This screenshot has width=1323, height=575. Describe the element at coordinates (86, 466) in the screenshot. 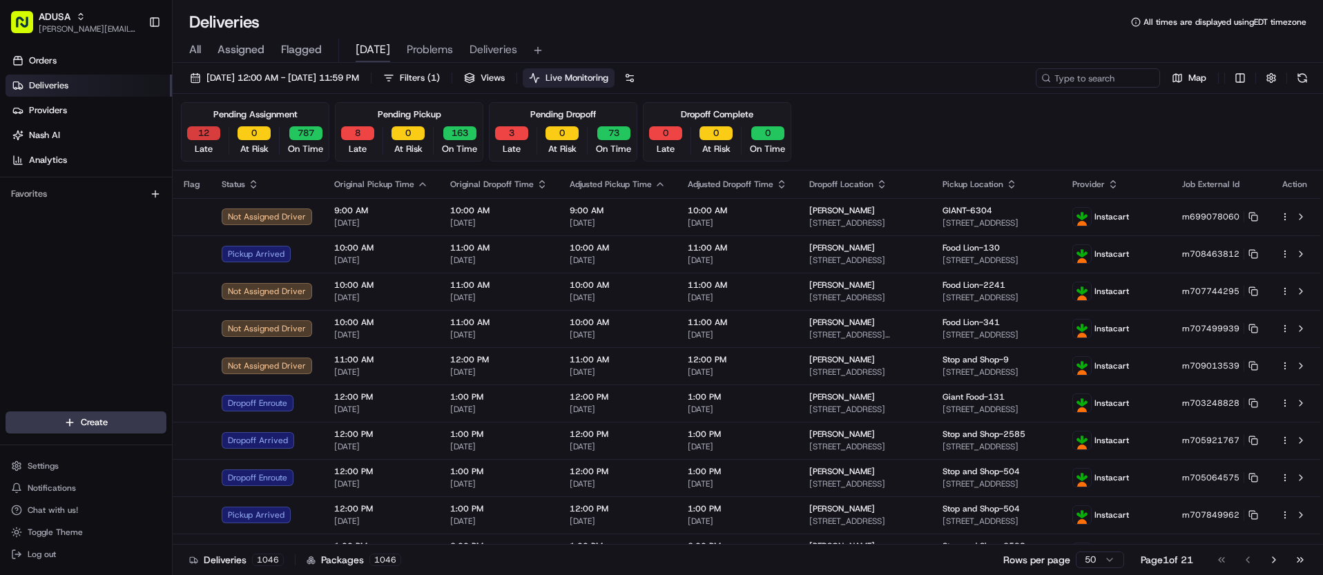

I see `button: Settings` at that location.